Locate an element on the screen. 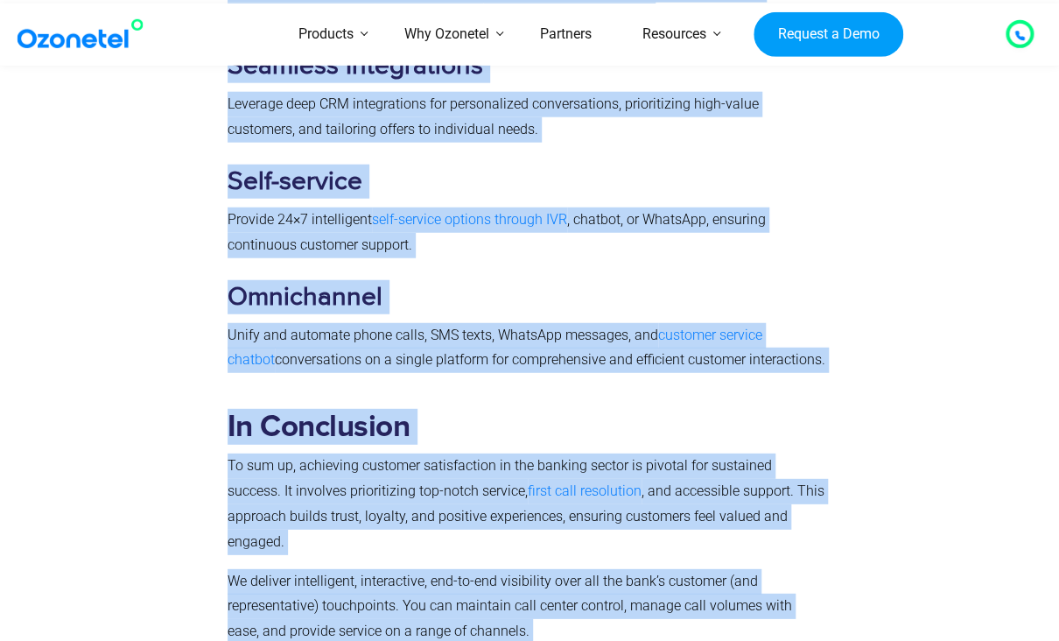  span: We deliver intelligent, interactive, end-to-end visibility over all the bank’s customer (and repr... is located at coordinates (509, 606).